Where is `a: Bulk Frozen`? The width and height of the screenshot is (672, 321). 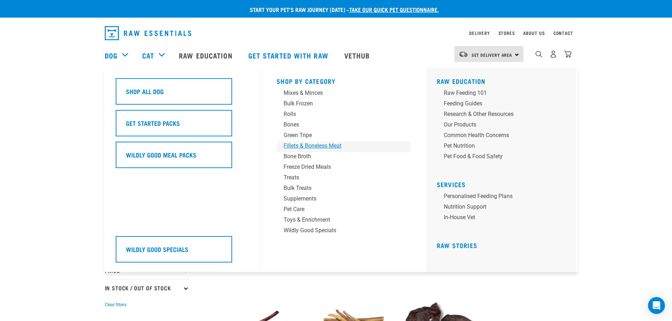 a: Bulk Frozen is located at coordinates (343, 105).